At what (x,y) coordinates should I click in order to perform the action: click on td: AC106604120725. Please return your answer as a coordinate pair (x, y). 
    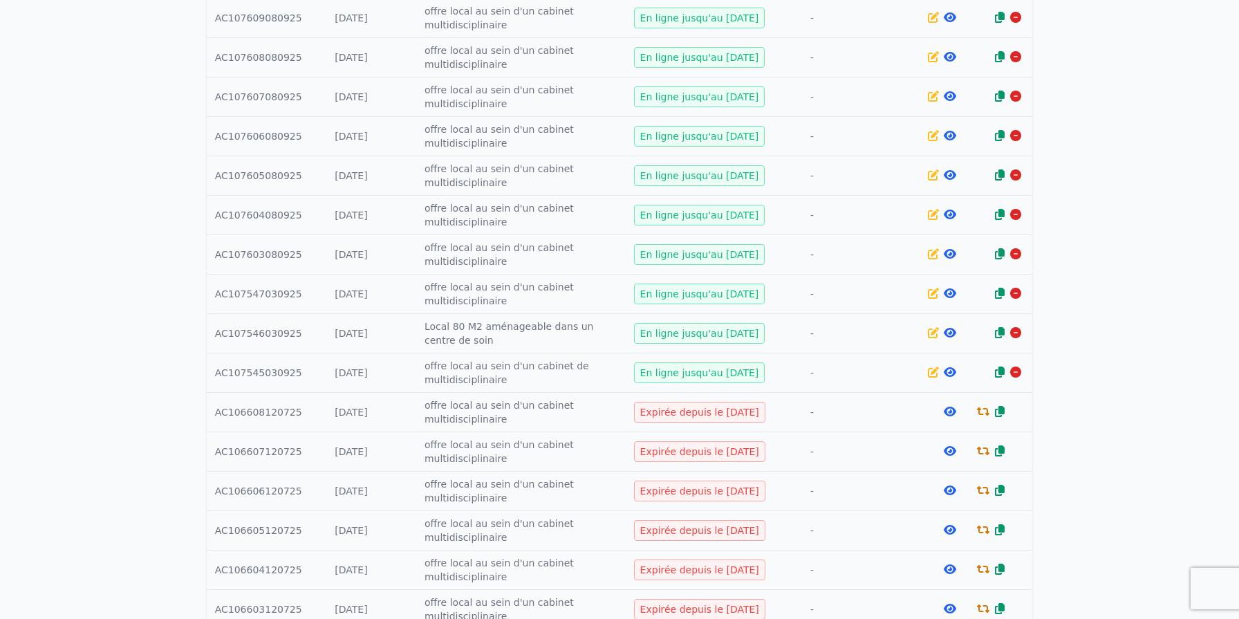
    Looking at the image, I should click on (267, 570).